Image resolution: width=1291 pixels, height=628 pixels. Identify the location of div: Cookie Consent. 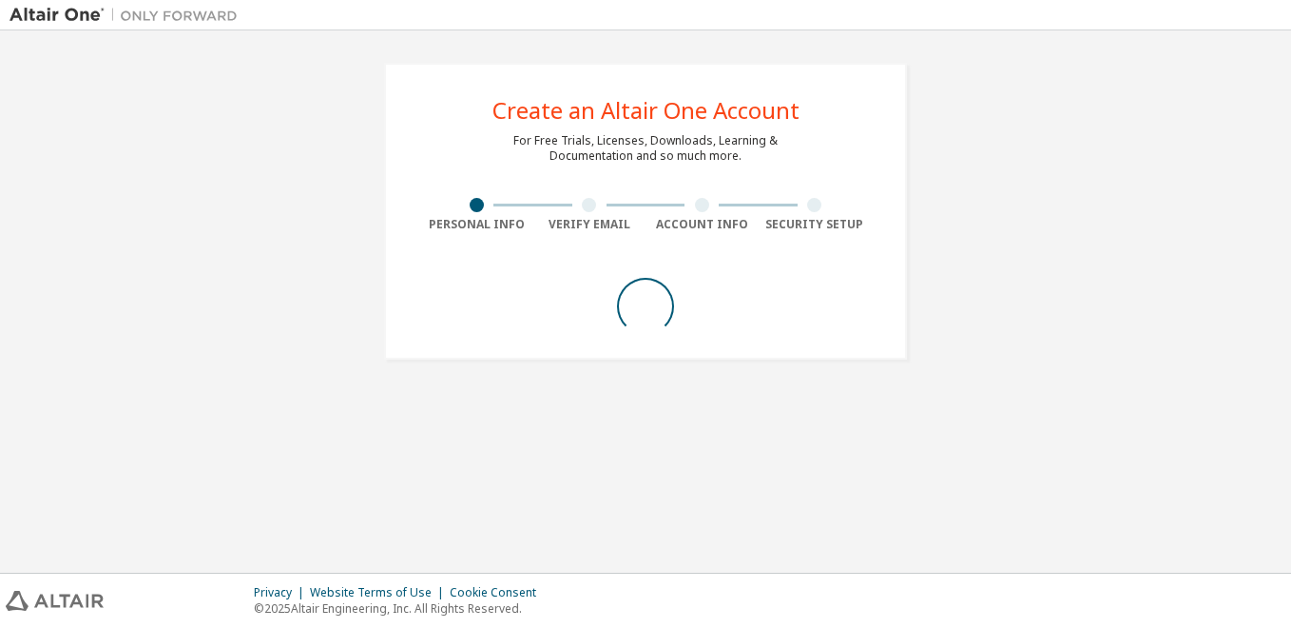
(498, 592).